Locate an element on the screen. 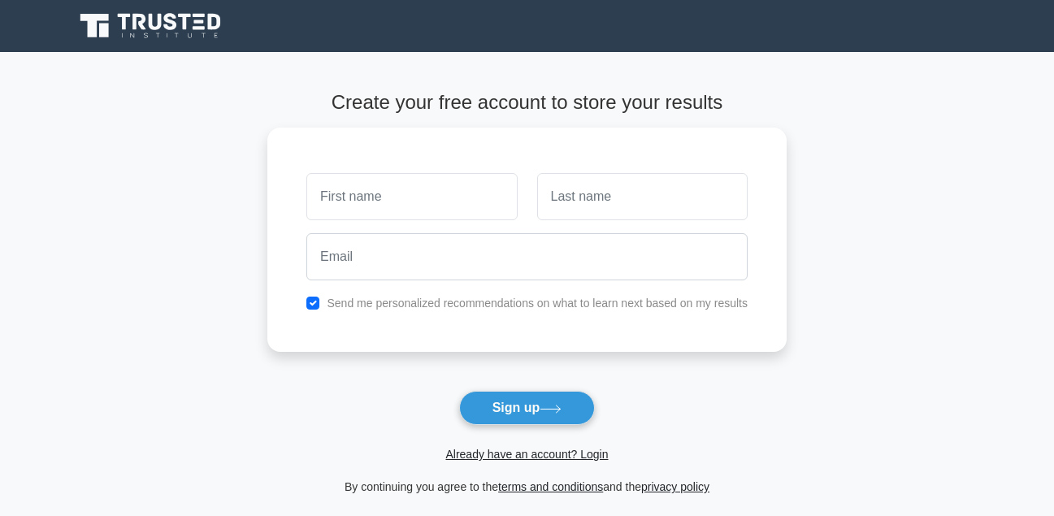 The height and width of the screenshot is (516, 1054). input: Email is located at coordinates (527, 257).